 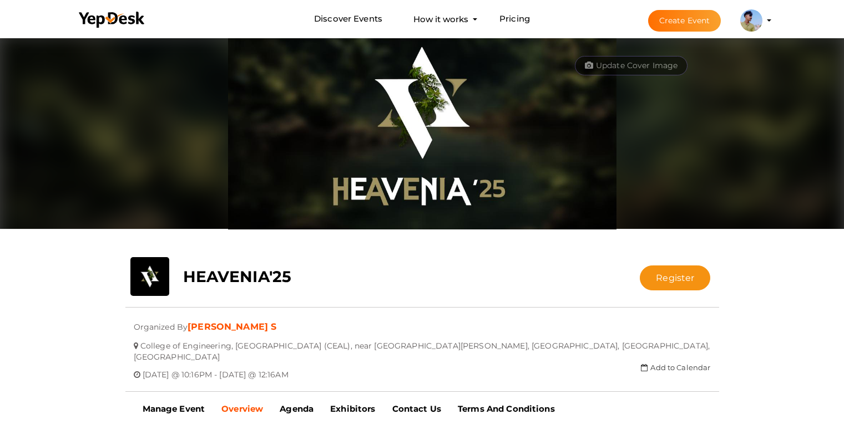 I want to click on a: Exhibitors, so click(x=352, y=409).